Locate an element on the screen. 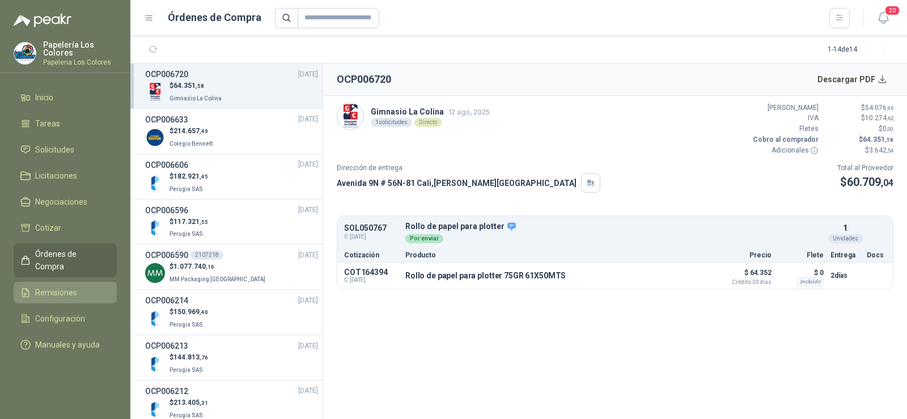 This screenshot has width=907, height=419. span: Manuales y ayuda is located at coordinates (67, 345).